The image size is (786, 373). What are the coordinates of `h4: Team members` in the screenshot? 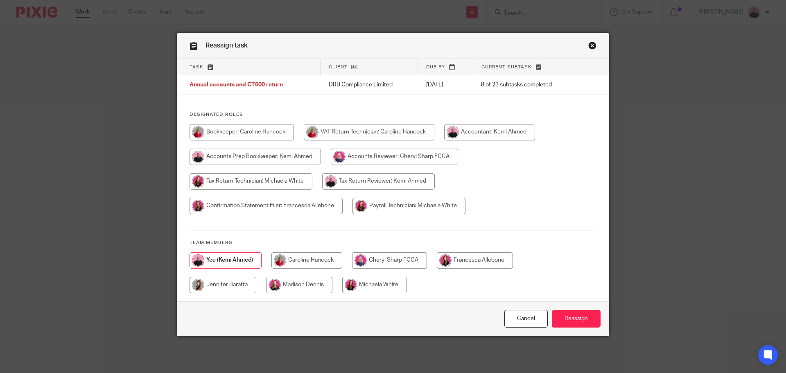 It's located at (393, 243).